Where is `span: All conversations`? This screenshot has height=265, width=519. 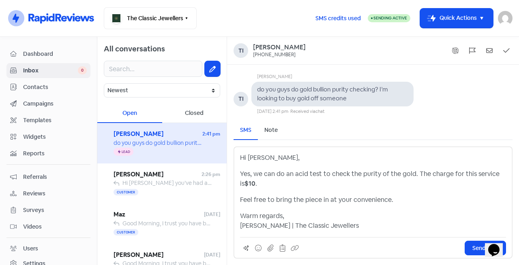
span: All conversations is located at coordinates (134, 49).